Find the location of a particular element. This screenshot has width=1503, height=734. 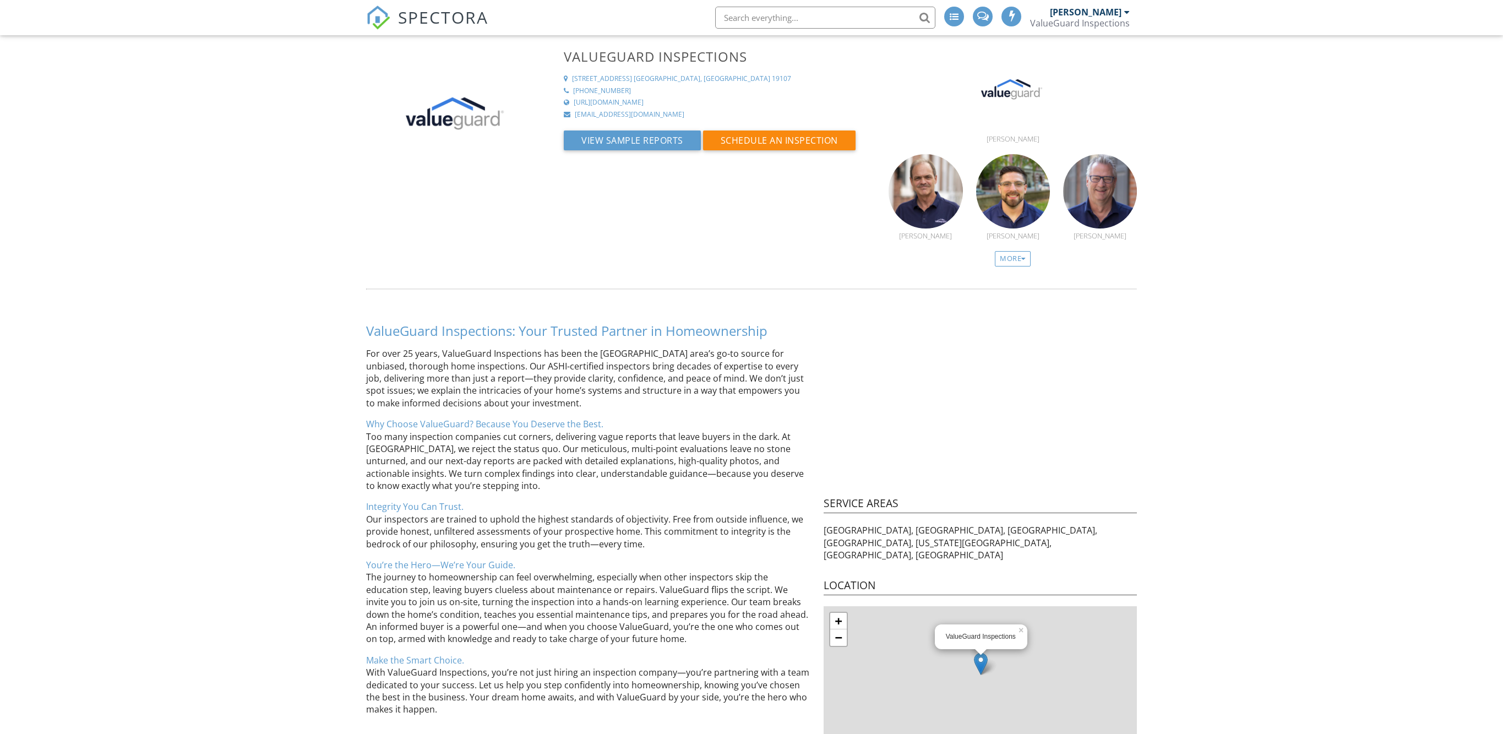

h4: Location is located at coordinates (980, 587).